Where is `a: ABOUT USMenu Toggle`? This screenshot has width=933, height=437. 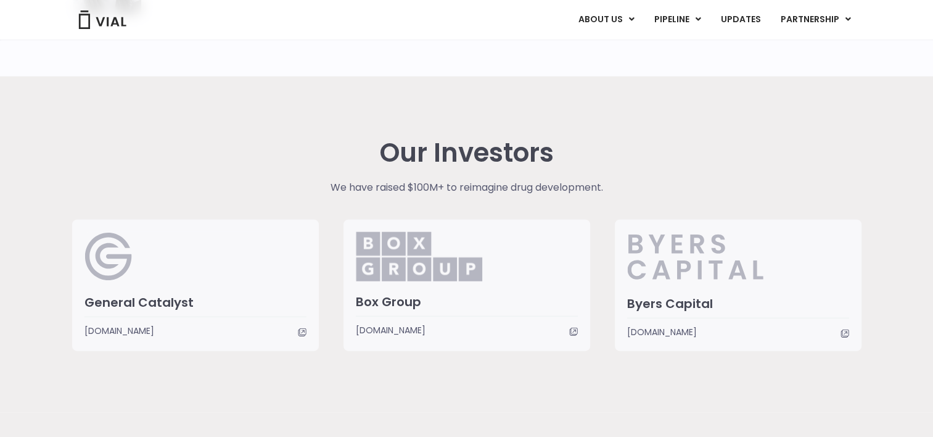
a: ABOUT USMenu Toggle is located at coordinates (606, 20).